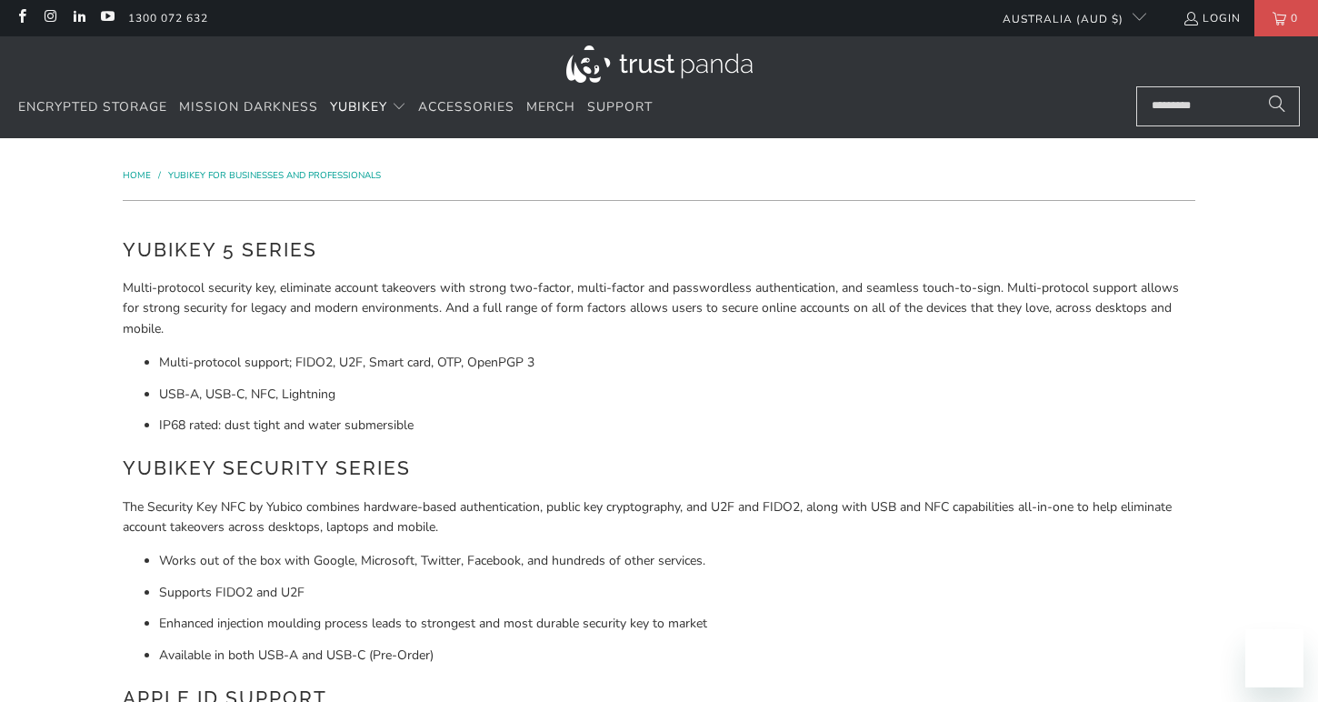 The height and width of the screenshot is (702, 1318). Describe the element at coordinates (677, 561) in the screenshot. I see `li: Works out of the box with Google, Microsoft, Twitter, Facebook, and hundreds of other services.` at that location.